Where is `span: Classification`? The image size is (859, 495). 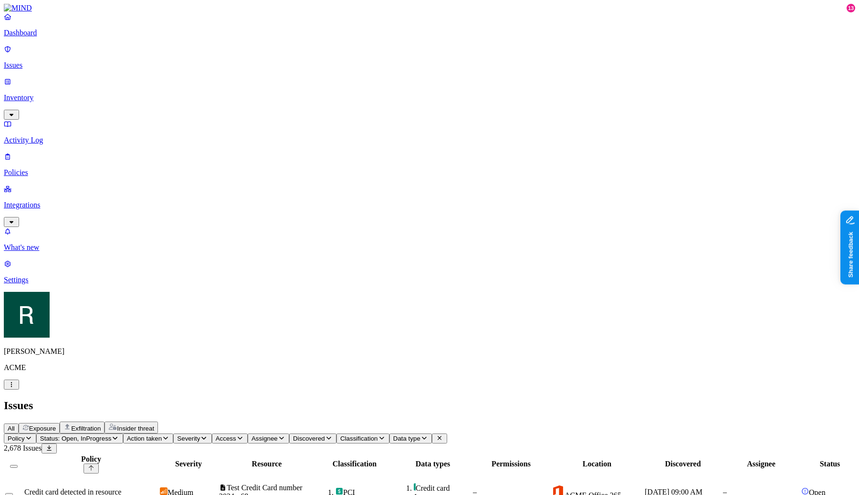
span: Classification is located at coordinates (359, 439).